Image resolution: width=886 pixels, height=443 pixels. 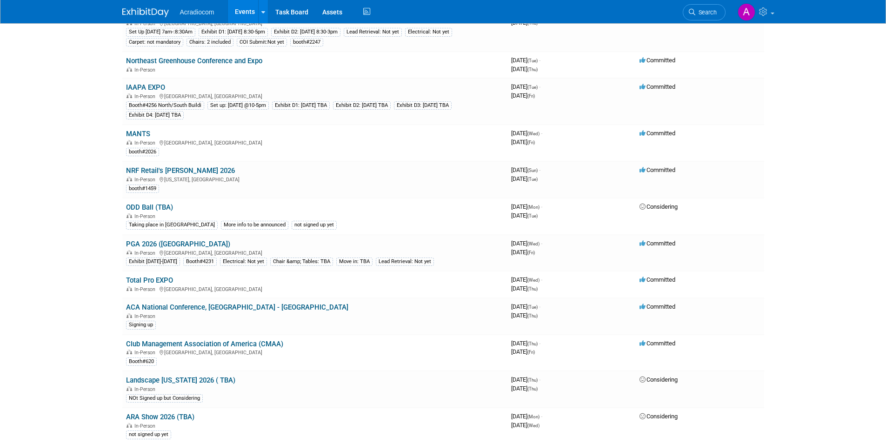 What do you see at coordinates (205, 344) in the screenshot?
I see `a: Club Management Association of America (CMAA)` at bounding box center [205, 344].